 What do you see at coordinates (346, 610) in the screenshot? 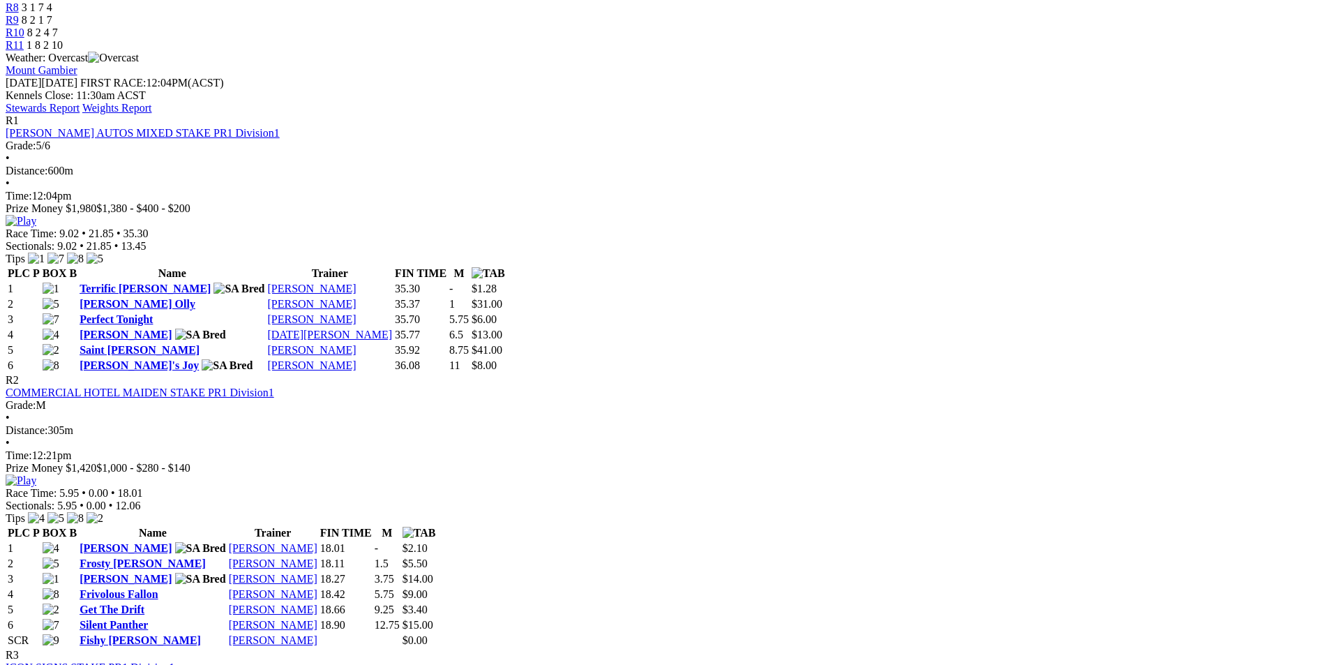
I see `td: 18.66` at bounding box center [346, 610].